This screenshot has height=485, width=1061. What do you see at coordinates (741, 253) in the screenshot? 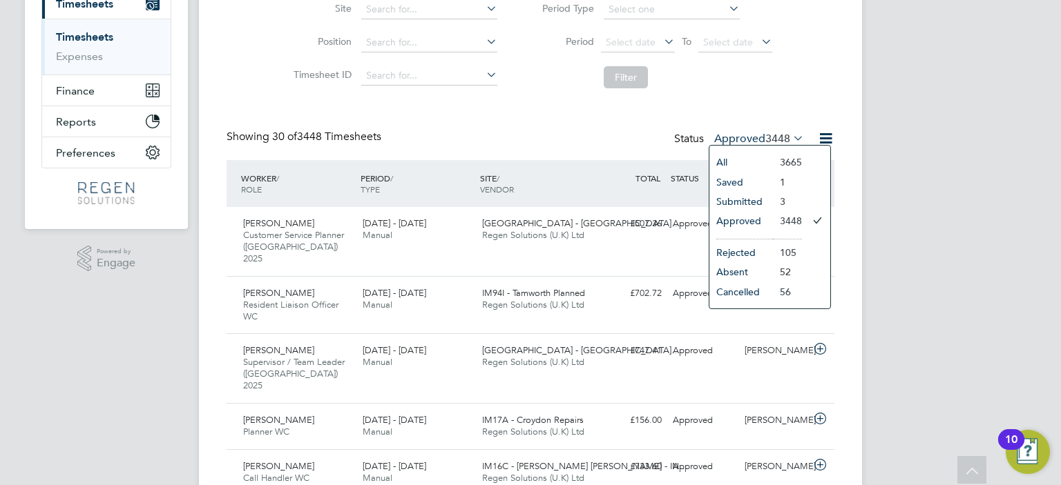
I see `li: Rejected` at bounding box center [741, 253].